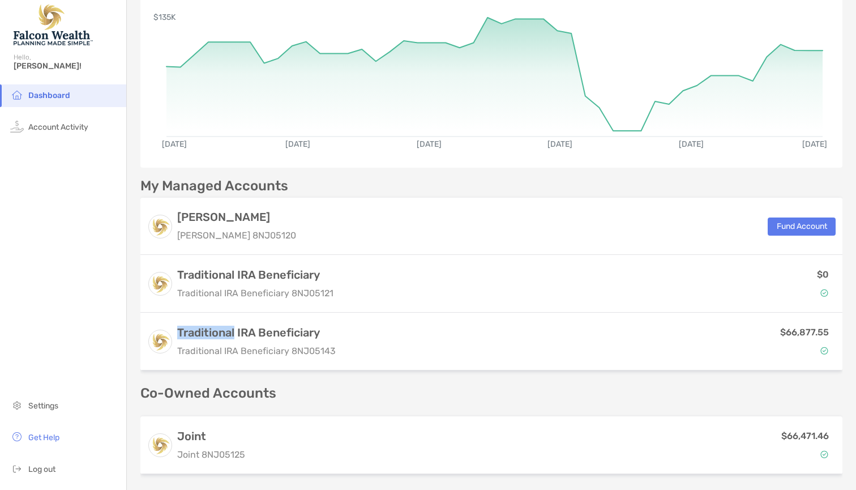  What do you see at coordinates (805, 435) in the screenshot?
I see `p: $66,471.46` at bounding box center [805, 435].